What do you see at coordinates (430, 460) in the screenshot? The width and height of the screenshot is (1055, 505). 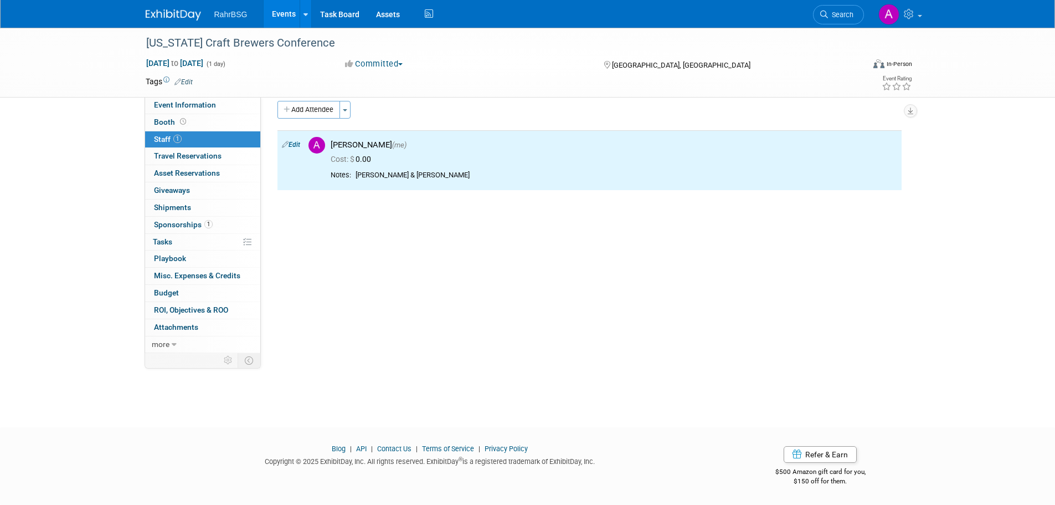 I see `div: Copyright © 2025 ExhibitDay, Inc. All rights reserved. ExhibitDay is a registered trademark of Ex...` at bounding box center [430, 460].